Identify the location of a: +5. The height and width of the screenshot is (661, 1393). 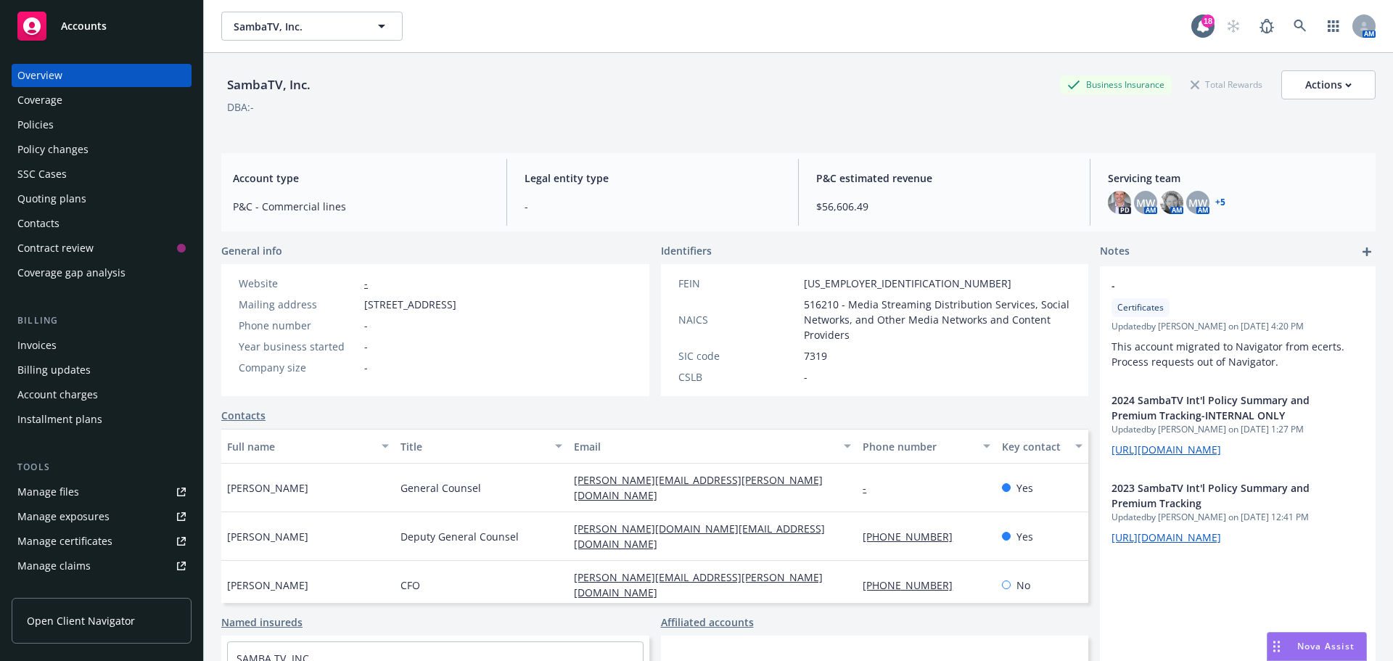
(1220, 202).